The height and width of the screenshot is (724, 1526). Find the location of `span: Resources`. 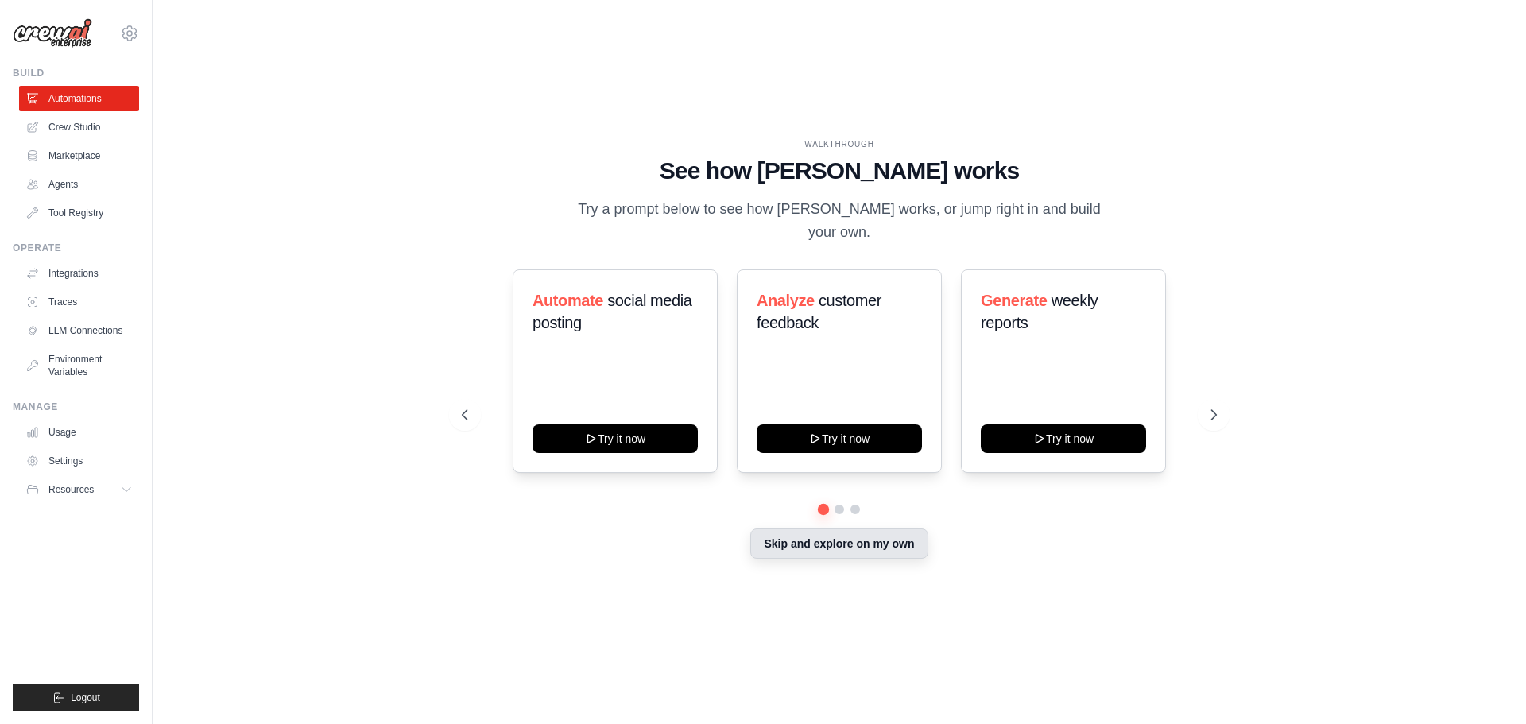

span: Resources is located at coordinates (71, 490).